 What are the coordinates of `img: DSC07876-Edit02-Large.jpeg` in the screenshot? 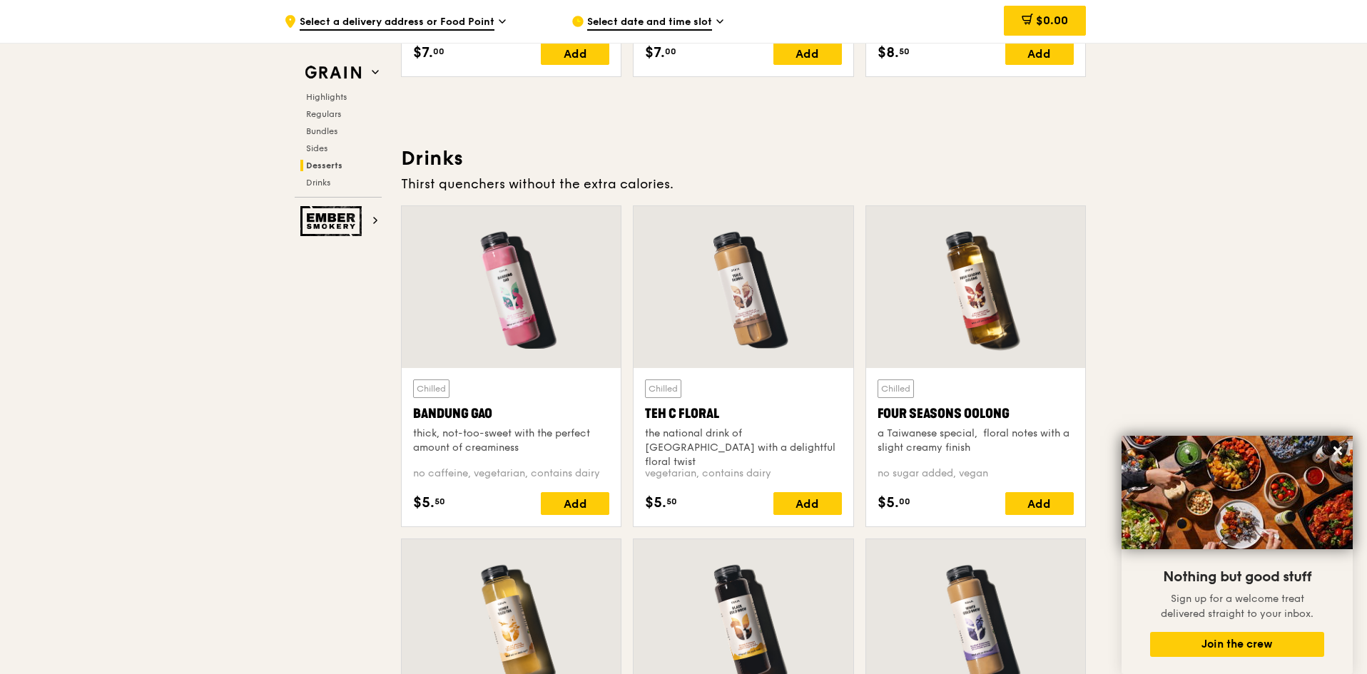 It's located at (1237, 492).